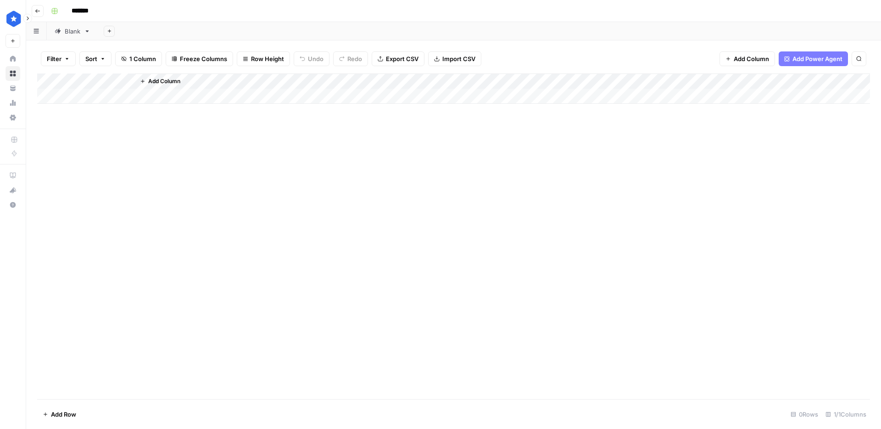 This screenshot has height=429, width=881. Describe the element at coordinates (91, 59) in the screenshot. I see `span: Sort` at that location.